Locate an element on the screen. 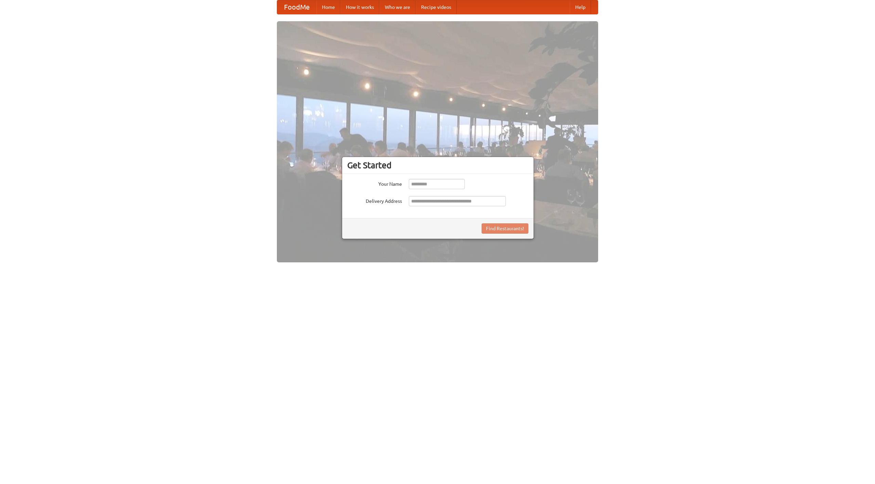  a: FoodMe is located at coordinates (297, 7).